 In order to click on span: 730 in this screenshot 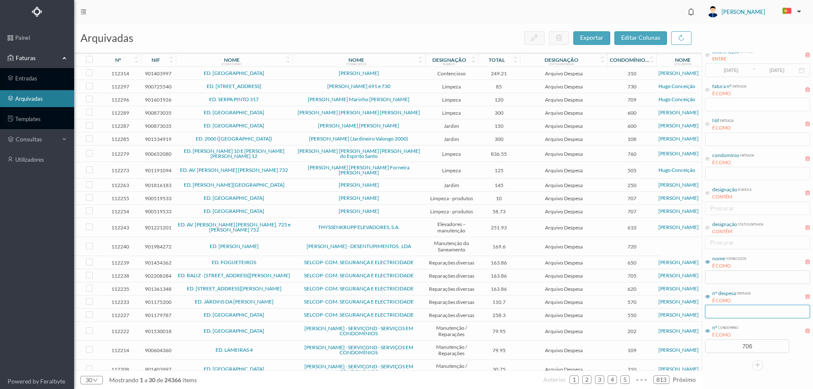, I will do `click(632, 86)`.